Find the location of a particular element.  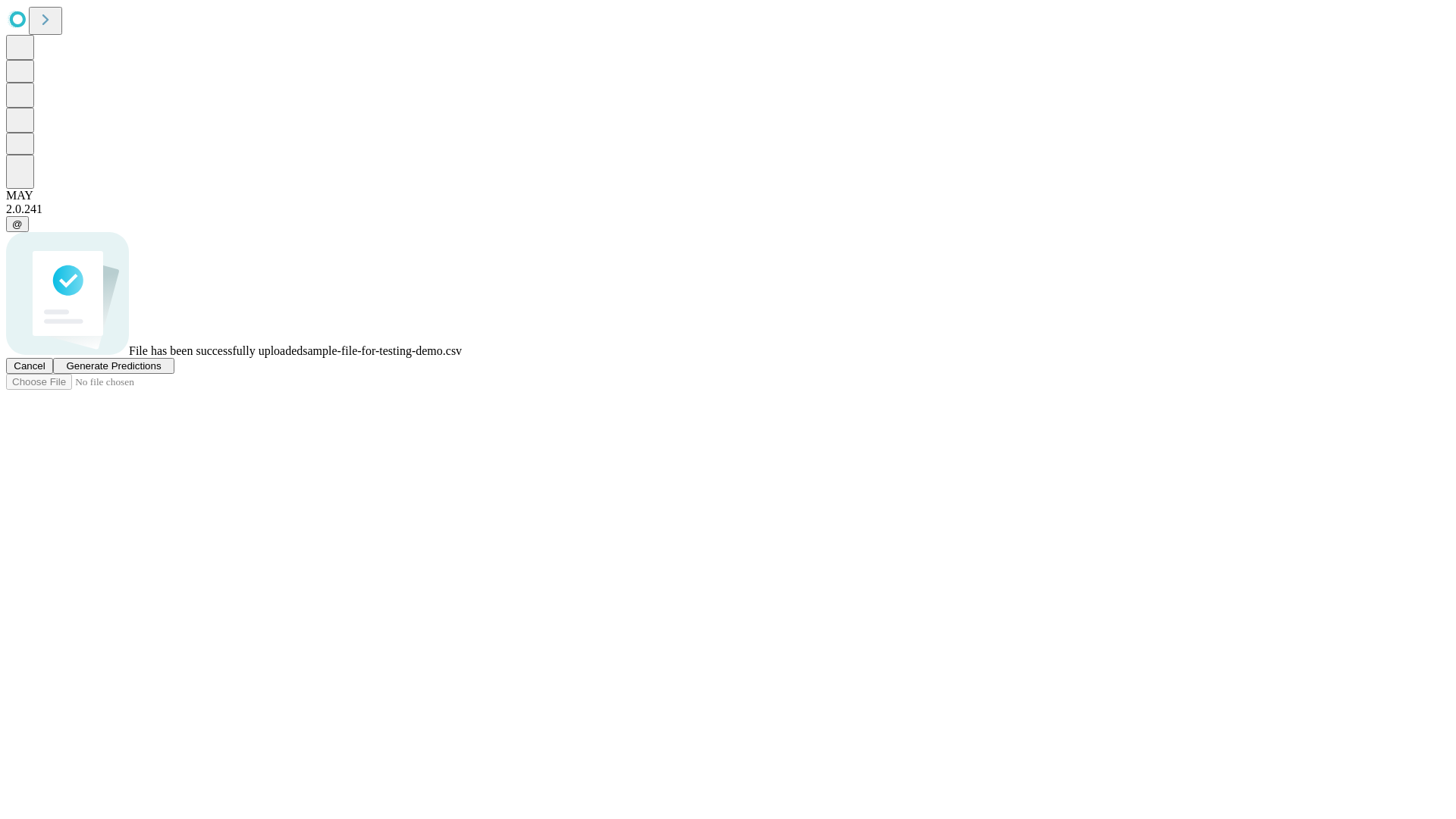

span: sample-file-for-testing-demo.csv is located at coordinates (382, 350).